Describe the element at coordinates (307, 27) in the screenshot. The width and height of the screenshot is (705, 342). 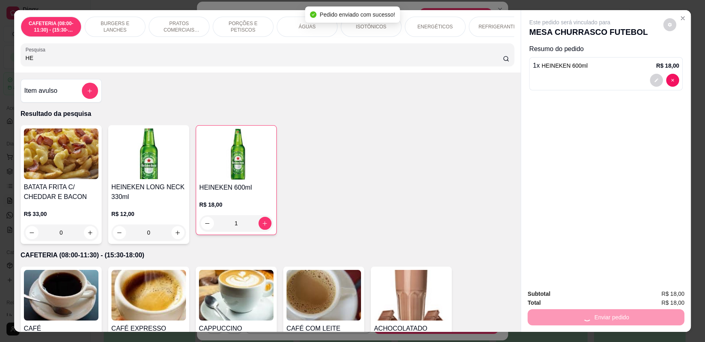
I see `p: ÁGUAS` at that location.